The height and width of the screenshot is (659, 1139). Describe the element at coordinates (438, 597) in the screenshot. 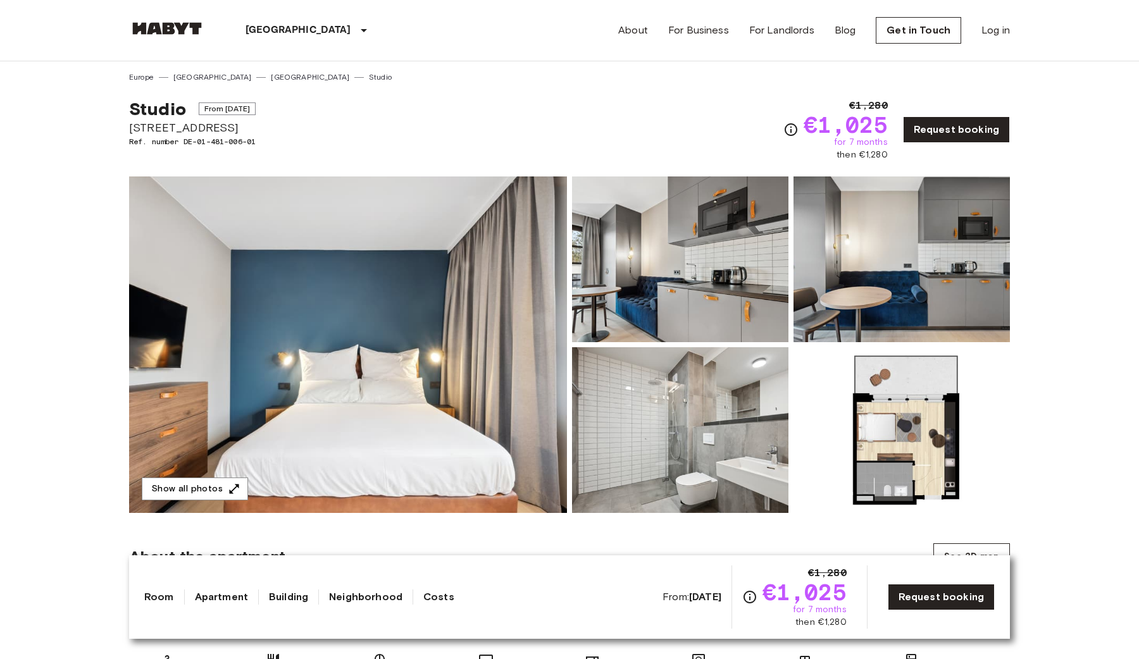

I see `a: Costs` at that location.